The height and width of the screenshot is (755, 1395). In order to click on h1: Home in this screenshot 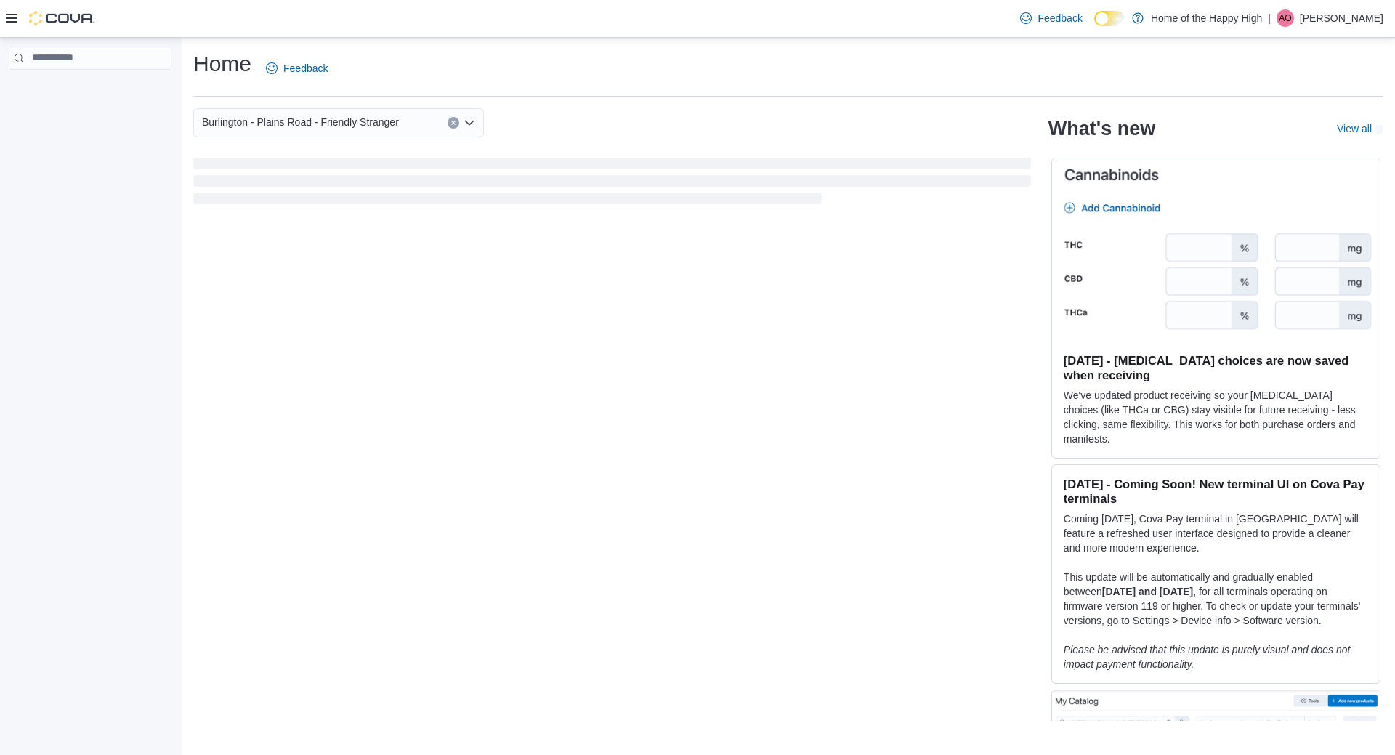, I will do `click(222, 64)`.